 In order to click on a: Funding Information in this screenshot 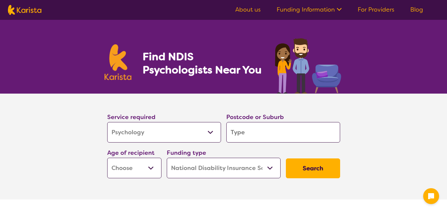, I will do `click(309, 10)`.